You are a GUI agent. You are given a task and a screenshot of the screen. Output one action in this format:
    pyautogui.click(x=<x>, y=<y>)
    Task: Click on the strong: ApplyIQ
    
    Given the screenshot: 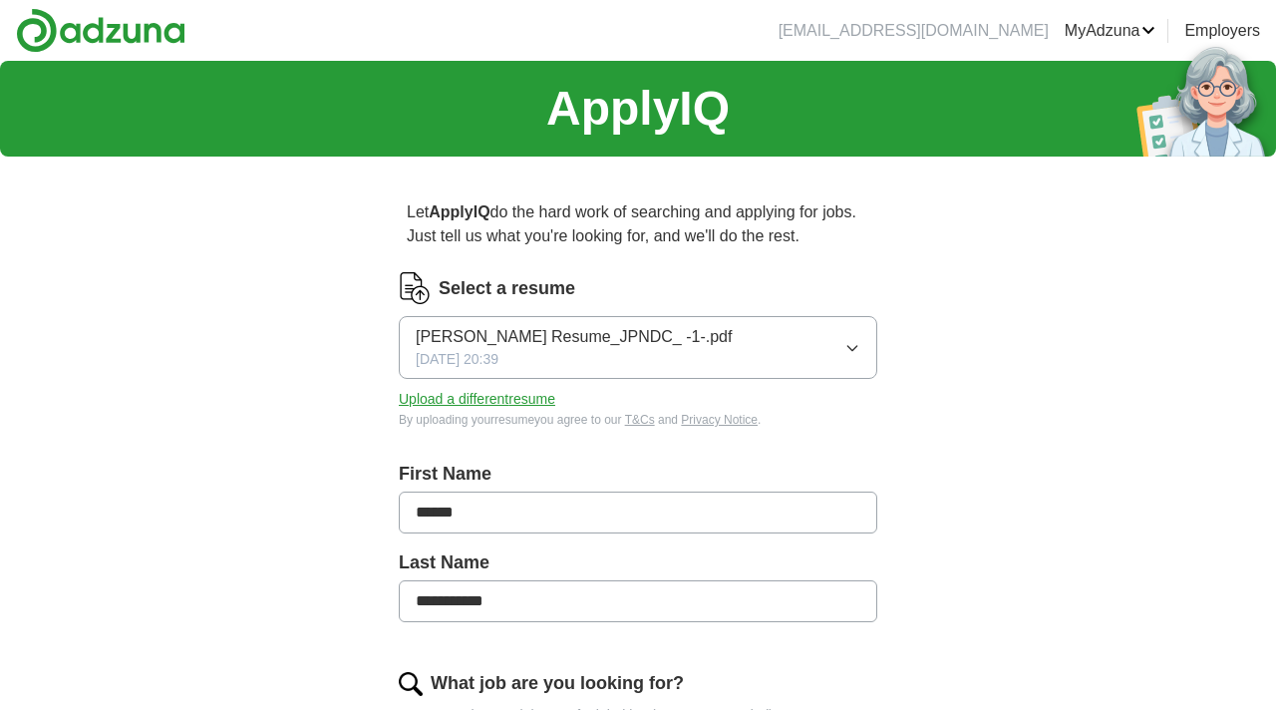 What is the action you would take?
    pyautogui.click(x=458, y=211)
    